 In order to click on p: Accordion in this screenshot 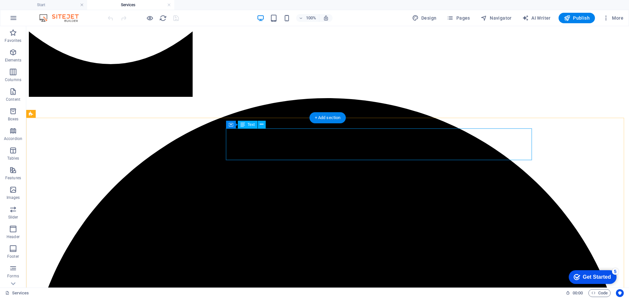, I will do `click(13, 139)`.